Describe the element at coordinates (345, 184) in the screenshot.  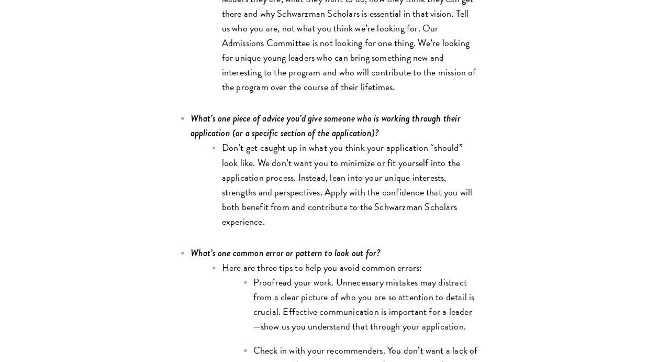
I see `li: Don’t get caught up in what you think your application “should” look like. We don’t want you to m...` at that location.